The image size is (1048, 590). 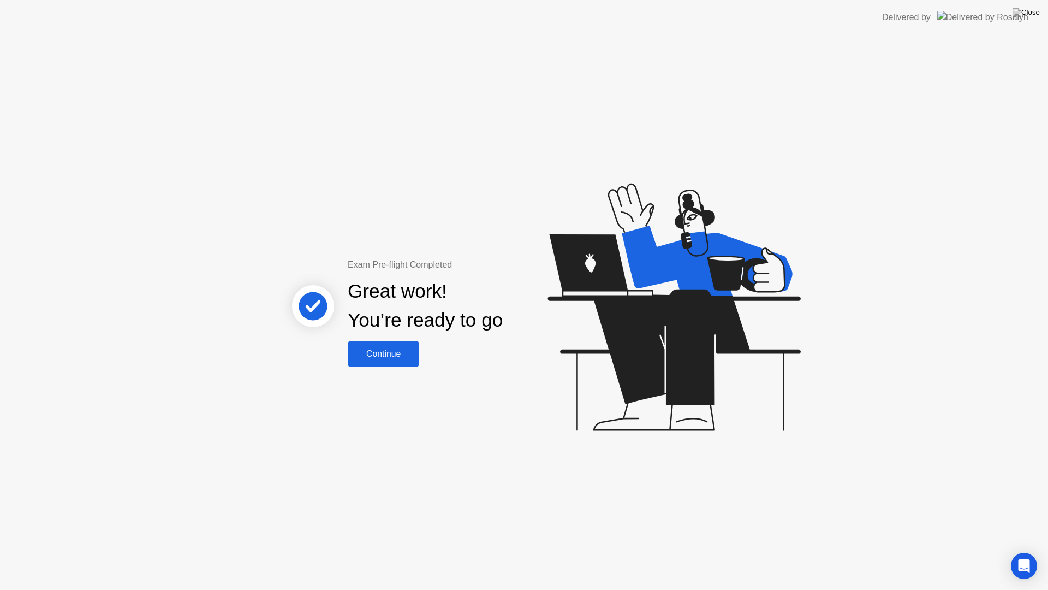 I want to click on img: Delivered by Rosalyn, so click(x=983, y=17).